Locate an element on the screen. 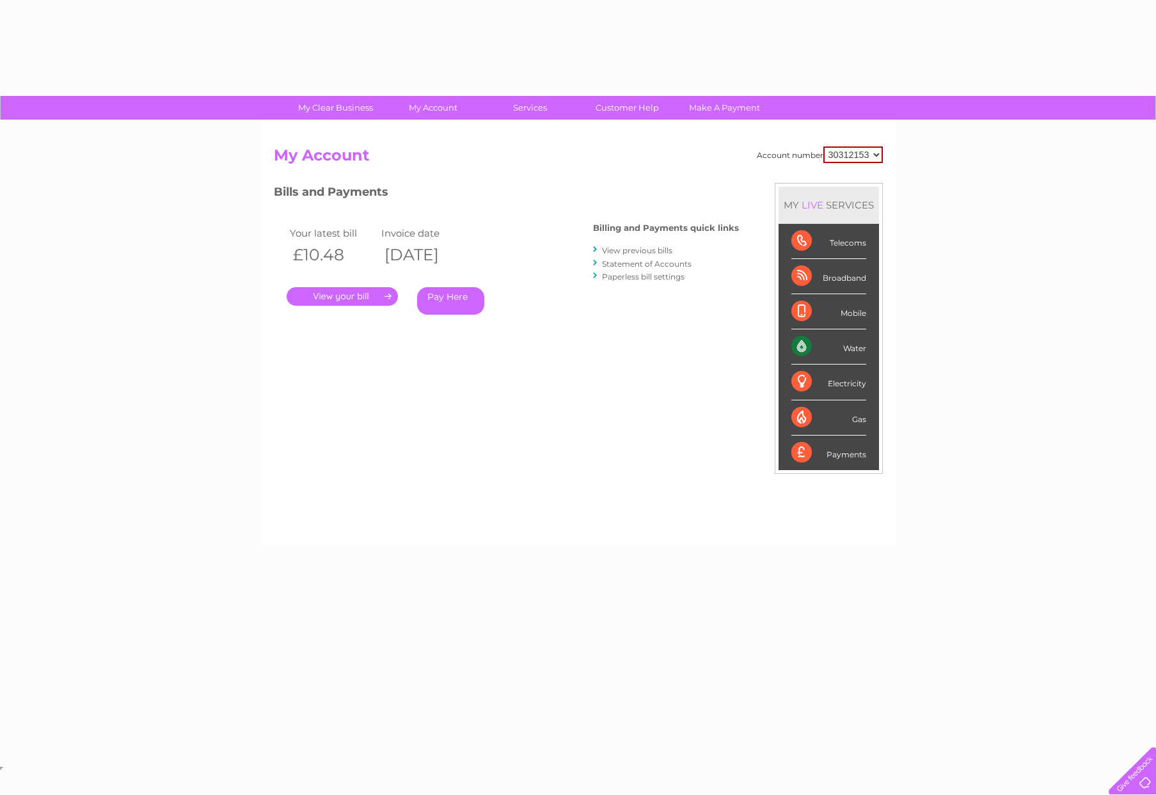 The width and height of the screenshot is (1156, 795). div: MY SERVICES is located at coordinates (829, 205).